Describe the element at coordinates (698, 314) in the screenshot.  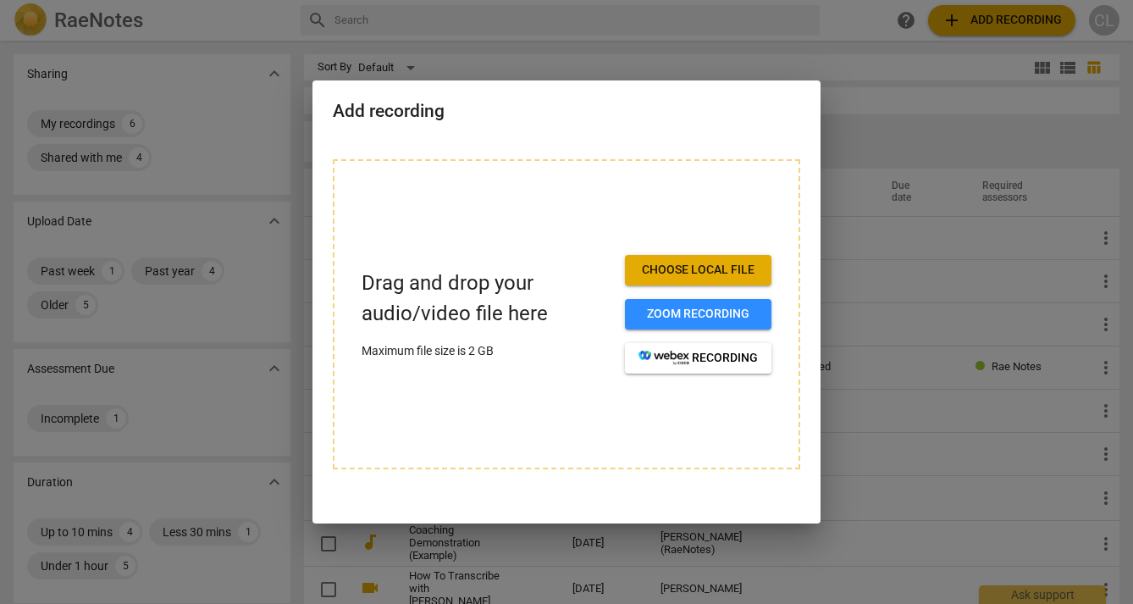
I see `span: Zoom recording` at that location.